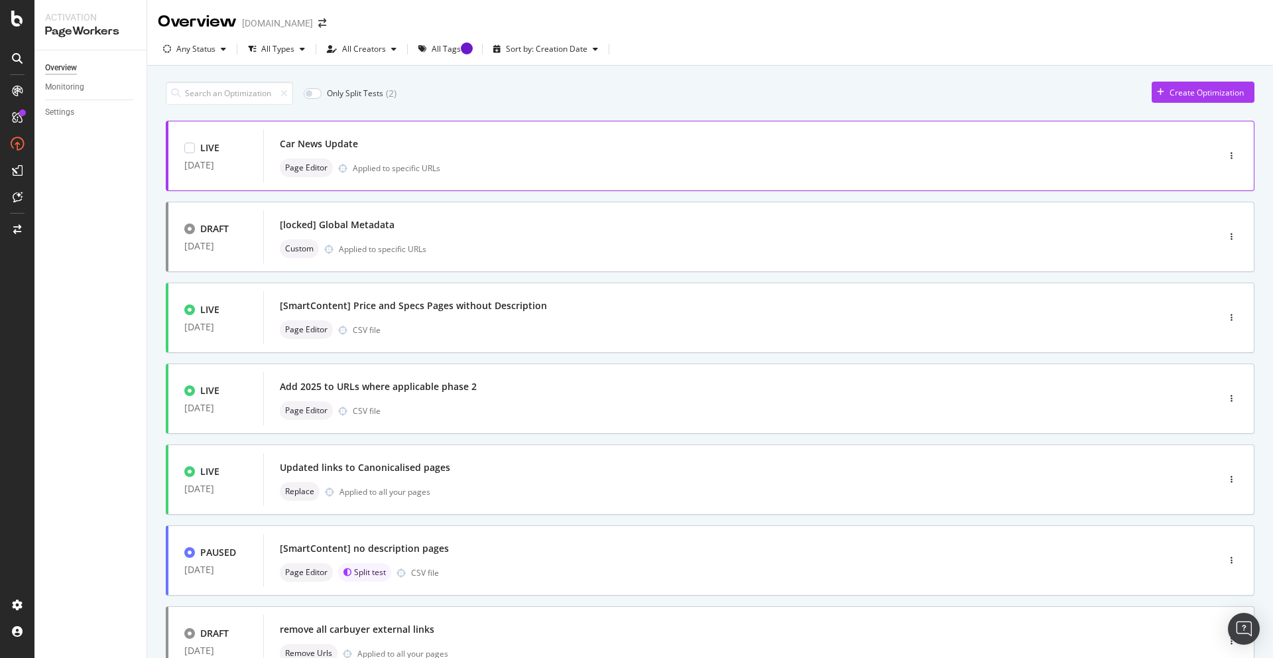  What do you see at coordinates (385, 491) in the screenshot?
I see `div: Applied to all your pages` at bounding box center [385, 491].